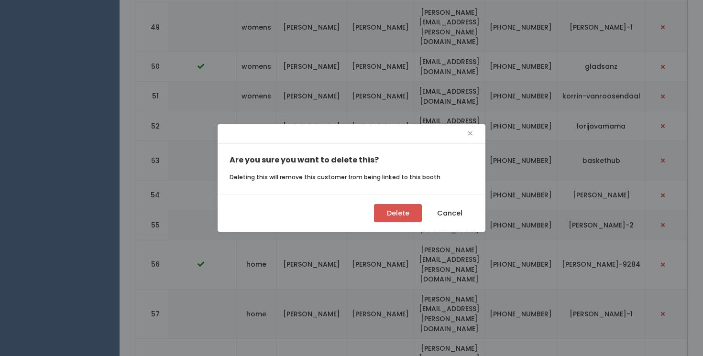 The height and width of the screenshot is (356, 703). Describe the element at coordinates (450, 213) in the screenshot. I see `button: Cancel` at that location.